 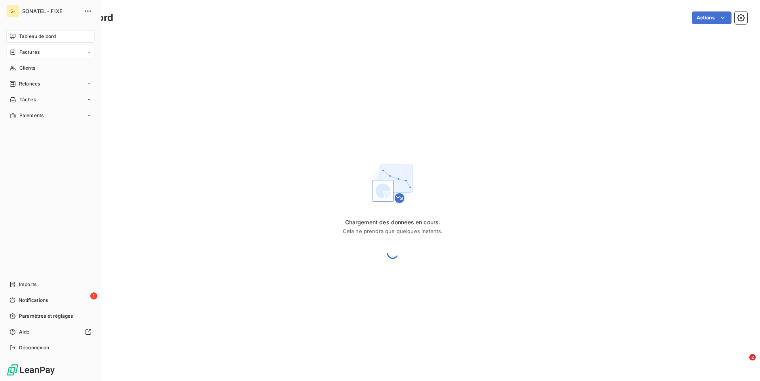 What do you see at coordinates (393, 184) in the screenshot?
I see `img: First time` at bounding box center [393, 184].